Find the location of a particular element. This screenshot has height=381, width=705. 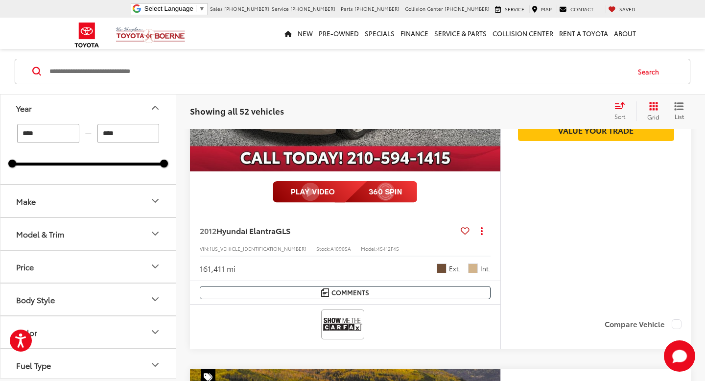

button: YearYear is located at coordinates (89, 108).